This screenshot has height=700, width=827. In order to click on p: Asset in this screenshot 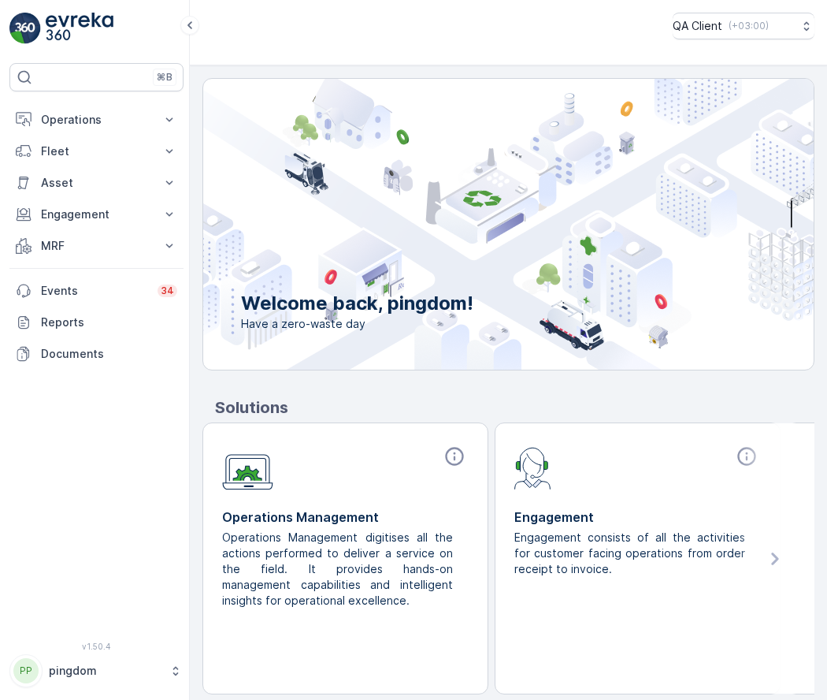, I will do `click(96, 183)`.